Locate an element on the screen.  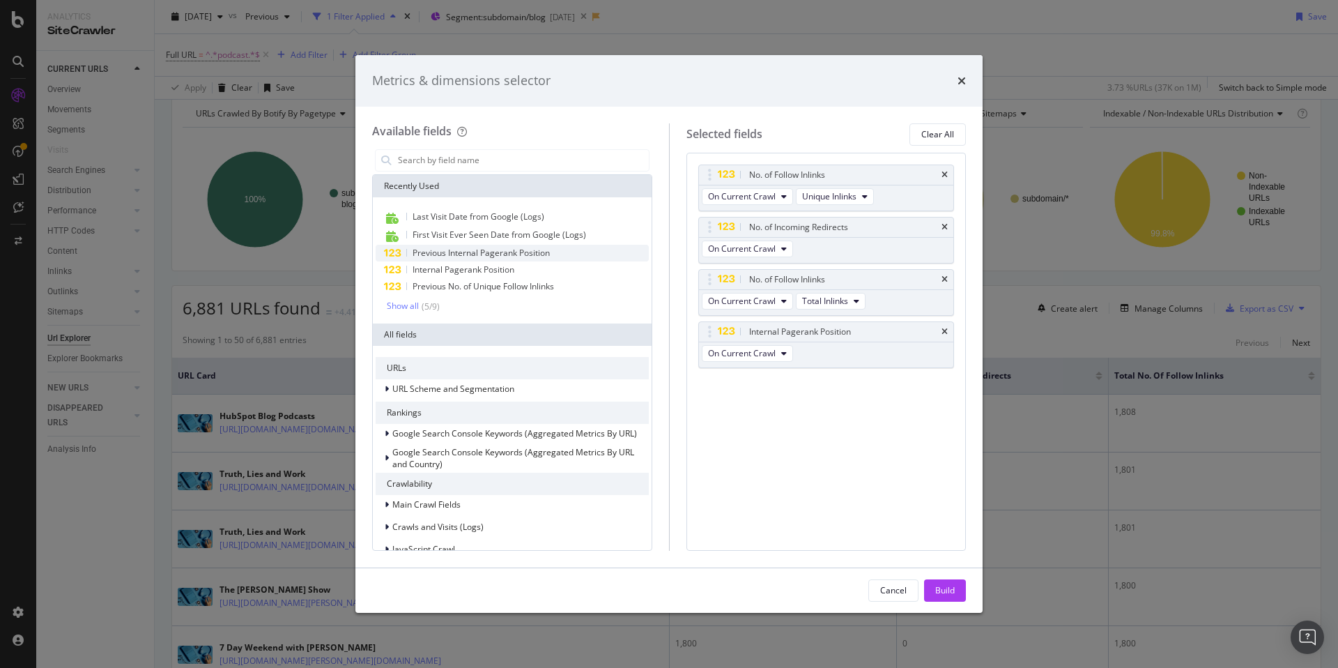
div: Selected fields is located at coordinates (724, 134).